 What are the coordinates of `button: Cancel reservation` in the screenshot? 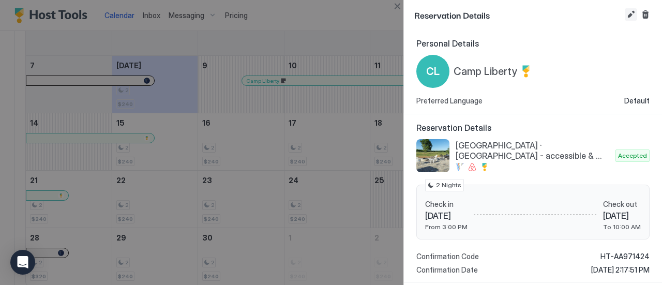 It's located at (646, 14).